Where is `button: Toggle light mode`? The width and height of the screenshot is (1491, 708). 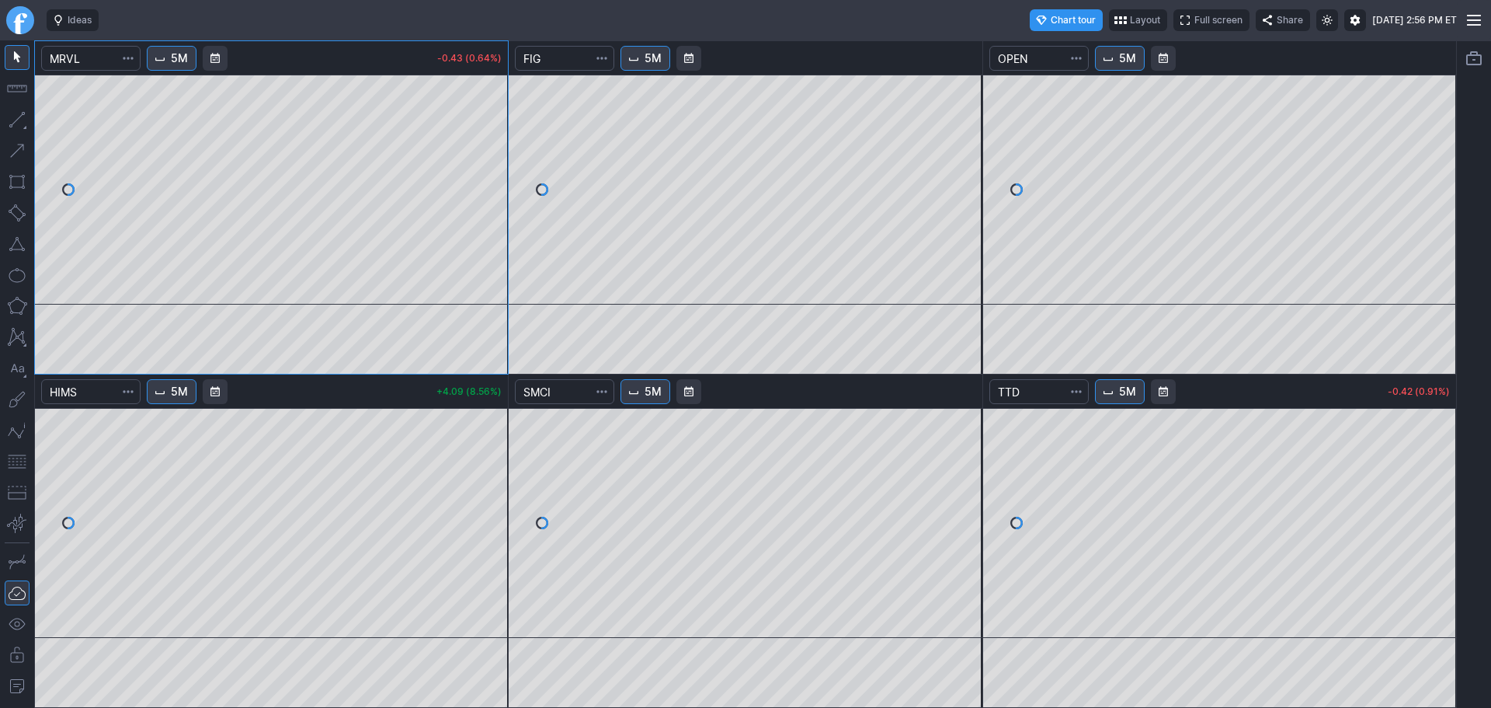 button: Toggle light mode is located at coordinates (1328, 20).